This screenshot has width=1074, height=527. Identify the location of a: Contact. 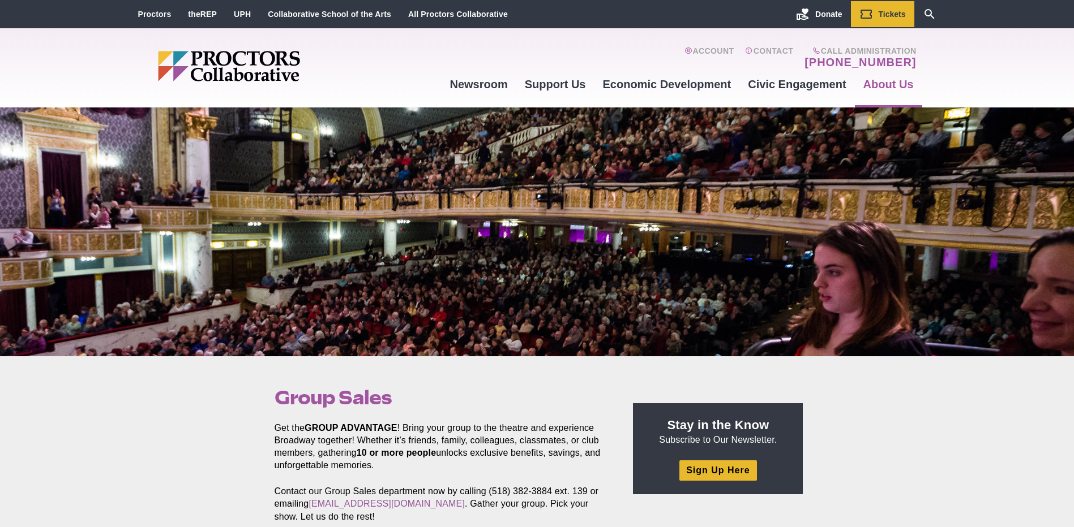
(768, 58).